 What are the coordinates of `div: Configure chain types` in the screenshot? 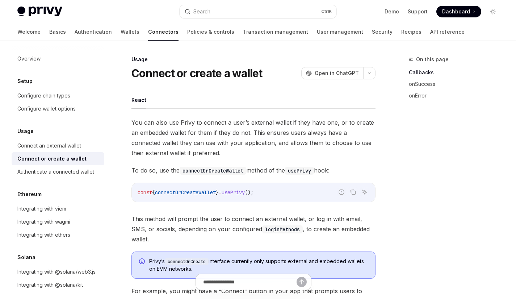 It's located at (44, 96).